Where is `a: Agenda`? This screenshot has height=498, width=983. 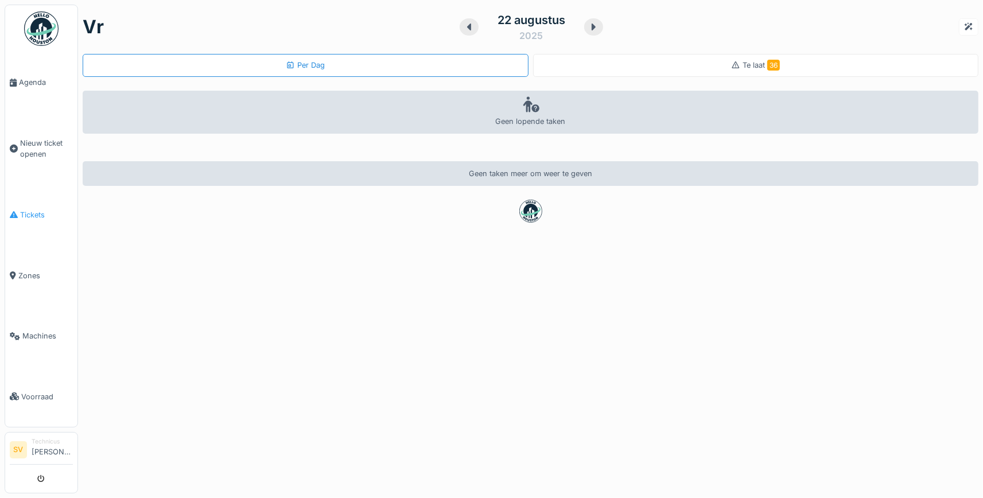
a: Agenda is located at coordinates (41, 83).